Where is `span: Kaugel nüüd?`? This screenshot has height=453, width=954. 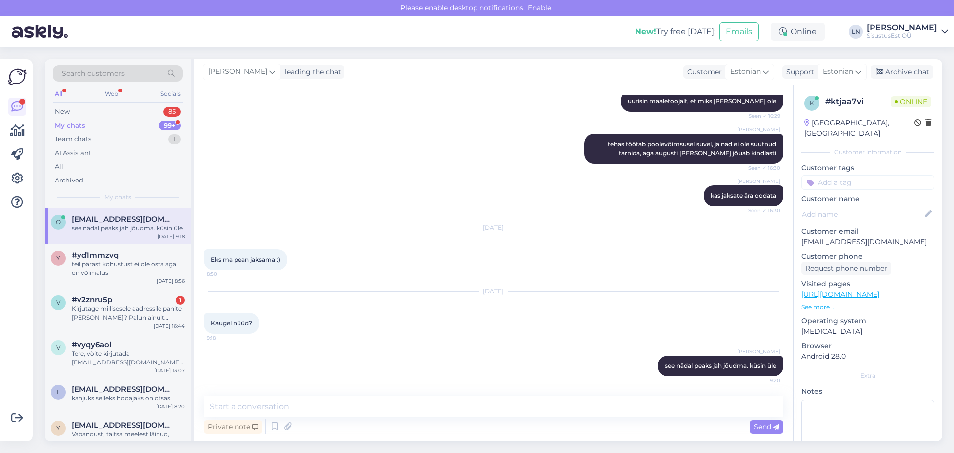 span: Kaugel nüüd? is located at coordinates (232, 322).